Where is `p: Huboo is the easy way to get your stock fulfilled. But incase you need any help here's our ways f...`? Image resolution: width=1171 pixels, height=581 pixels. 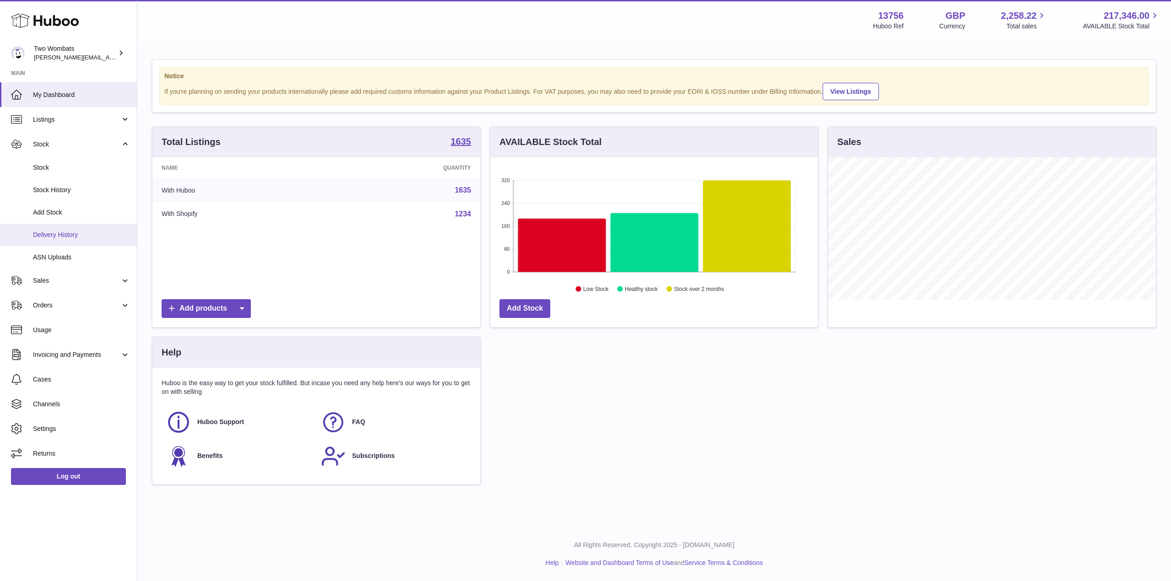
p: Huboo is the easy way to get your stock fulfilled. But incase you need any help here's our ways f... is located at coordinates (316, 388).